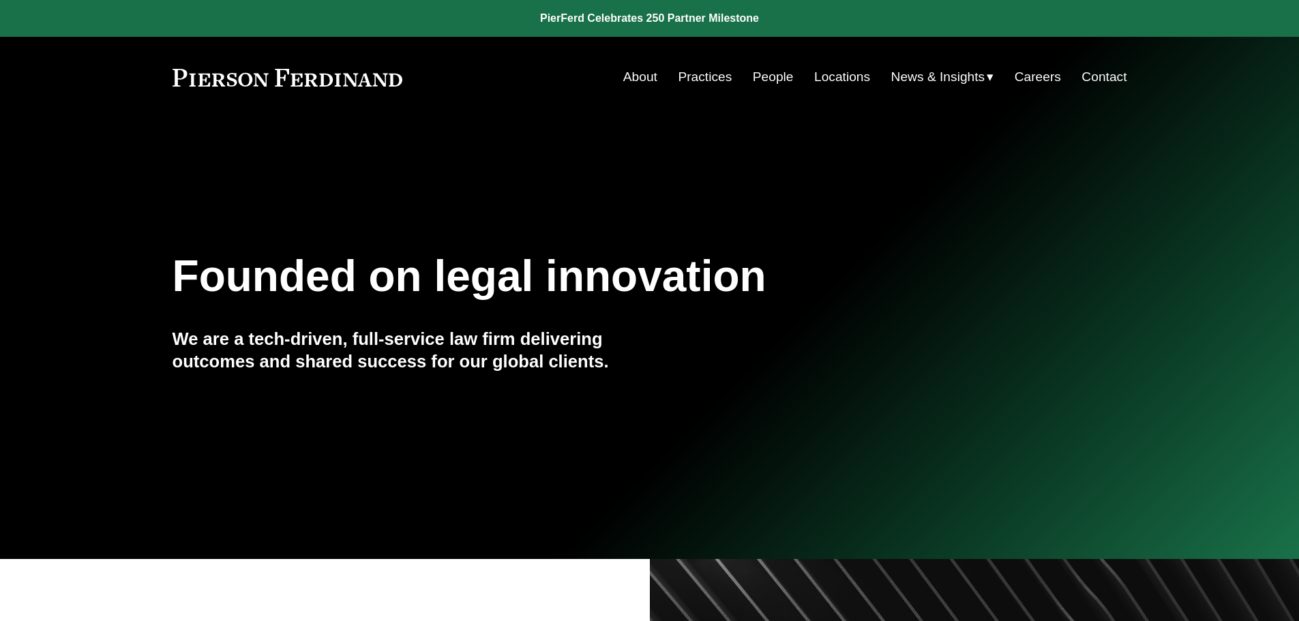 This screenshot has width=1299, height=621. Describe the element at coordinates (570, 276) in the screenshot. I see `h1: Founded on legal innovation` at that location.